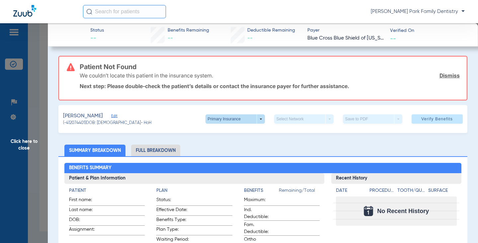 The image size is (478, 243). What do you see at coordinates (173, 221) in the screenshot?
I see `span: Benefits Type:` at bounding box center [173, 221].